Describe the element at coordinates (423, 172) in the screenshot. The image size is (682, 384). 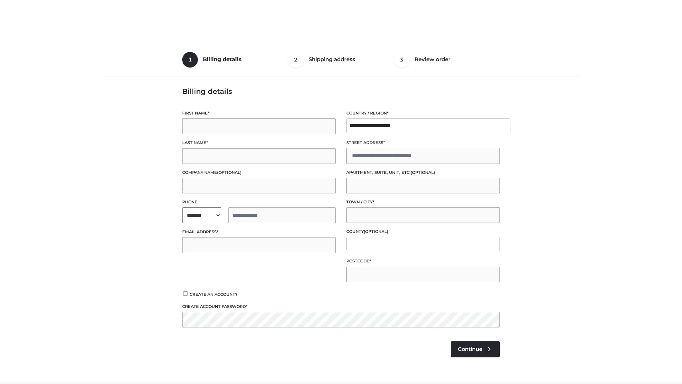
I see `label: Apartment, suite, unit, etc.` at that location.